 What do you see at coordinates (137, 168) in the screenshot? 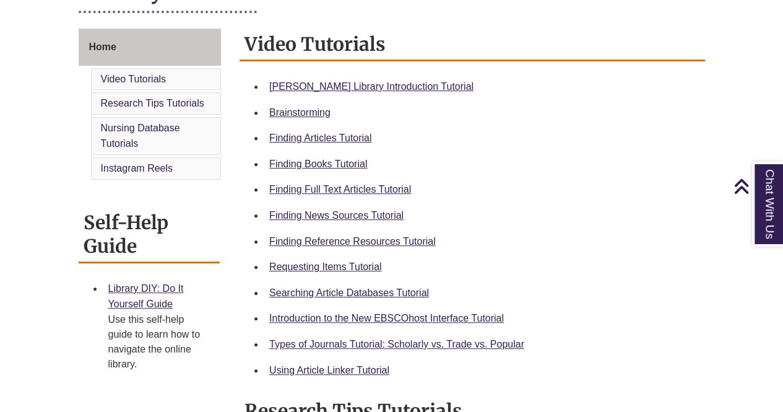
I see `a: Instagram Reels` at bounding box center [137, 168].